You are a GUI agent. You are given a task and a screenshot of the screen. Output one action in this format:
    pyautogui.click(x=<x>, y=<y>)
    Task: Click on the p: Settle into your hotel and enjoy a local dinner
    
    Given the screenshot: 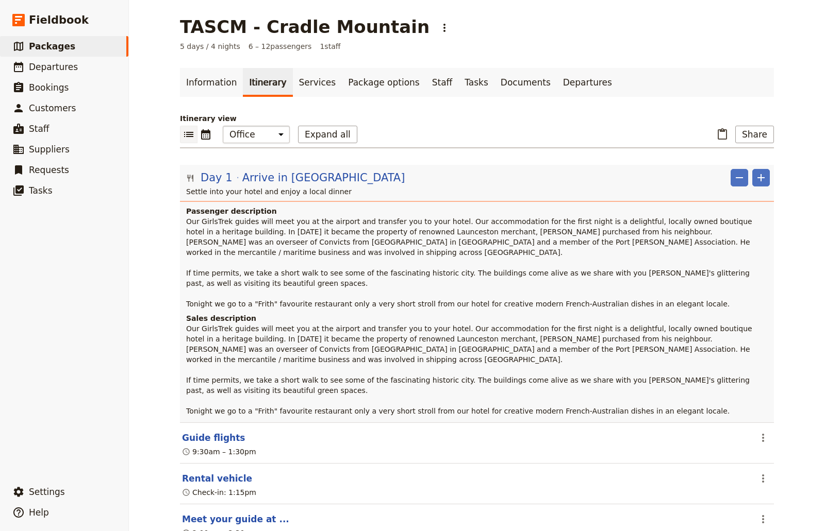 What is the action you would take?
    pyautogui.click(x=478, y=192)
    